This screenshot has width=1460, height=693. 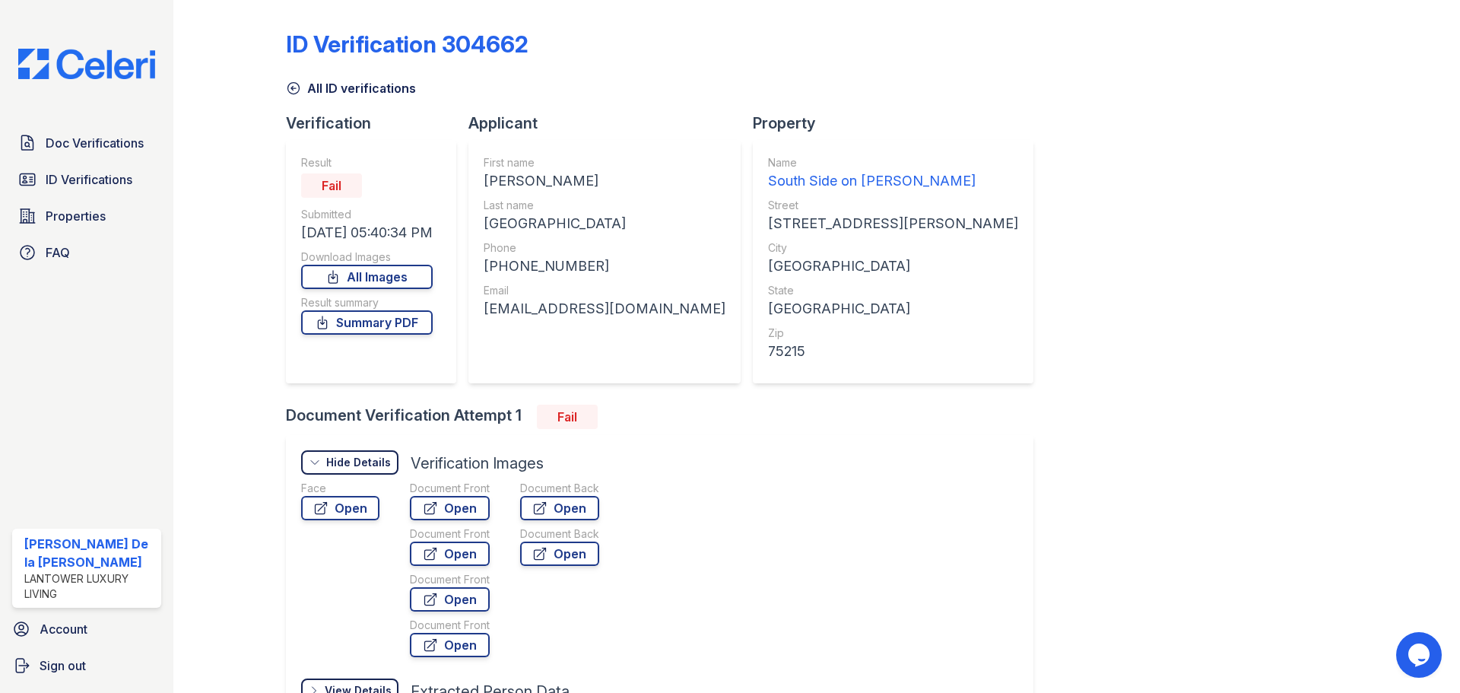 I want to click on div: ID Verification 304662, so click(x=407, y=44).